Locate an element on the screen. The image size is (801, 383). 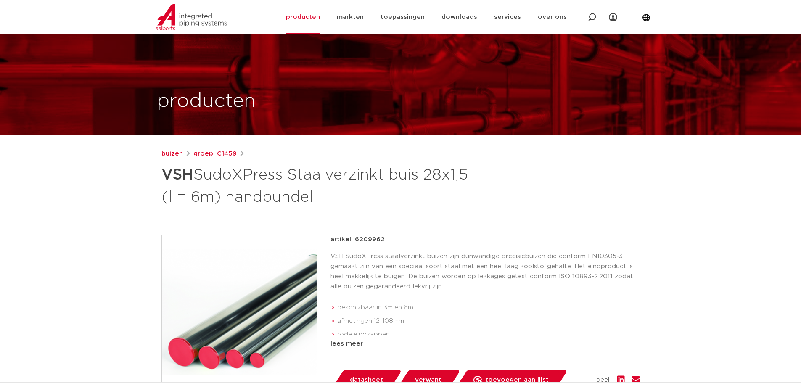
p: VSH SudoXPress staalverzinkt buizen zijn dunwandige precisiebuizen die conform EN10305-3 gemaakt ... is located at coordinates (486, 272).